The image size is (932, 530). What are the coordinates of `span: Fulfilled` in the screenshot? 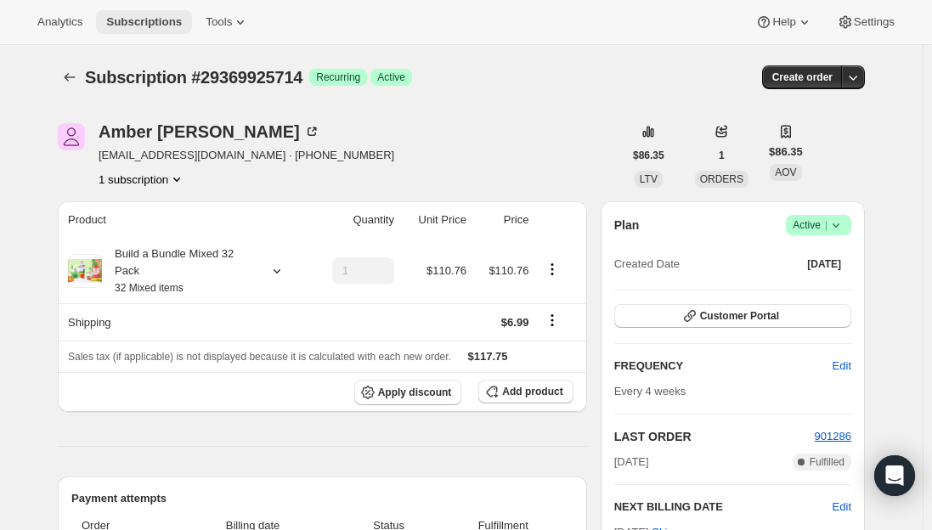 It's located at (827, 462).